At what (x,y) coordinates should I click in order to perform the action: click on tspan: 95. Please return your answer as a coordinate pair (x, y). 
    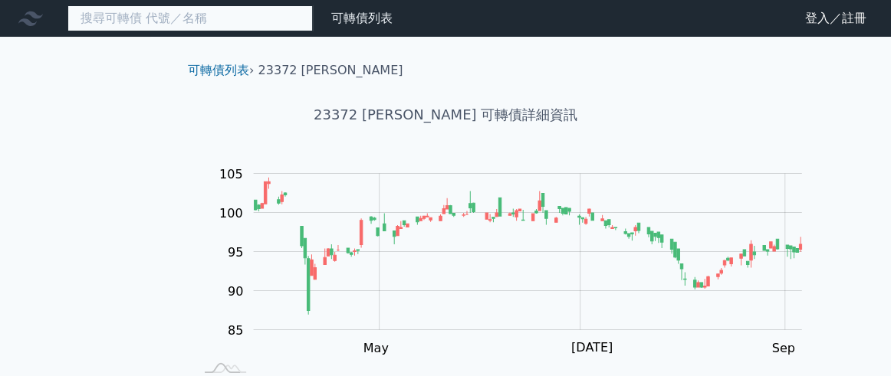
    Looking at the image, I should click on (235, 252).